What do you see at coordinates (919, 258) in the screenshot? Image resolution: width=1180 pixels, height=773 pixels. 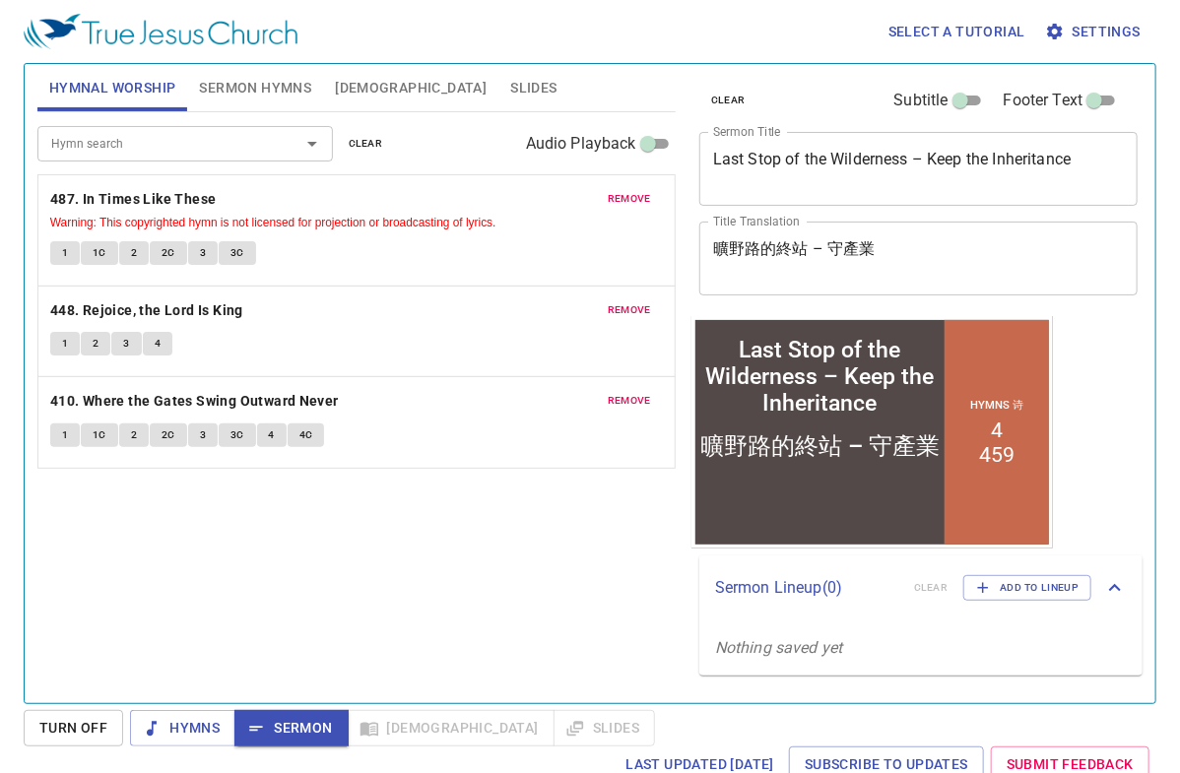 I see `textarea: 曠野路的終站 – 守產業` at bounding box center [919, 258].